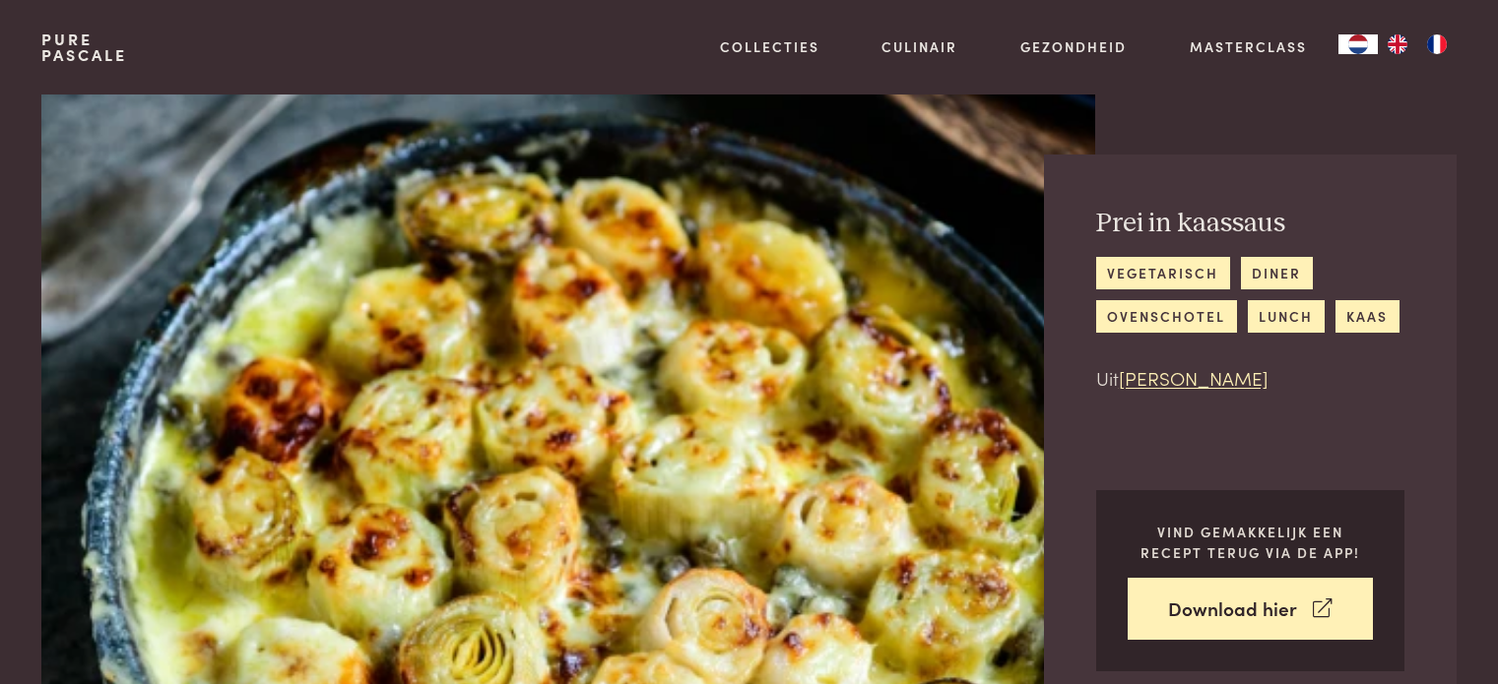 The image size is (1498, 684). Describe the element at coordinates (1250, 378) in the screenshot. I see `p: Uit` at that location.